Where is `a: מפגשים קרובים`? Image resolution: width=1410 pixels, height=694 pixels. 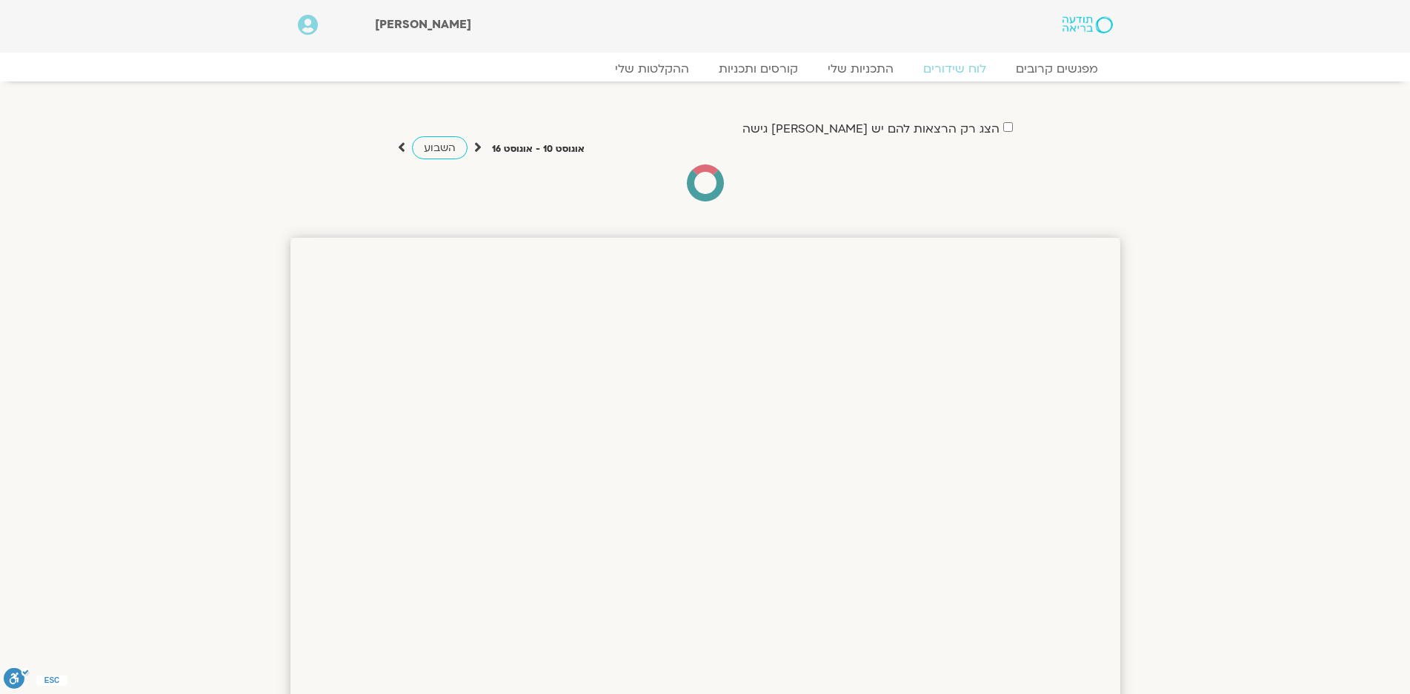 a: מפגשים קרובים is located at coordinates (1056, 69).